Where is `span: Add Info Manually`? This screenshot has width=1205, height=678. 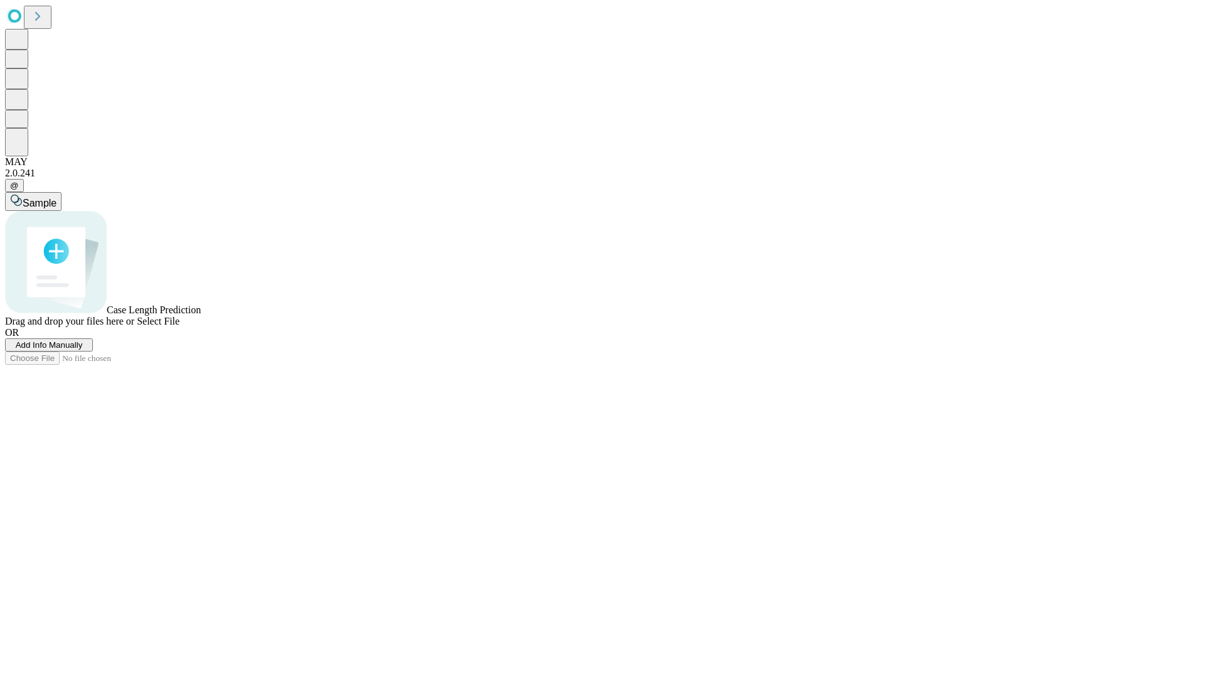
span: Add Info Manually is located at coordinates (49, 345).